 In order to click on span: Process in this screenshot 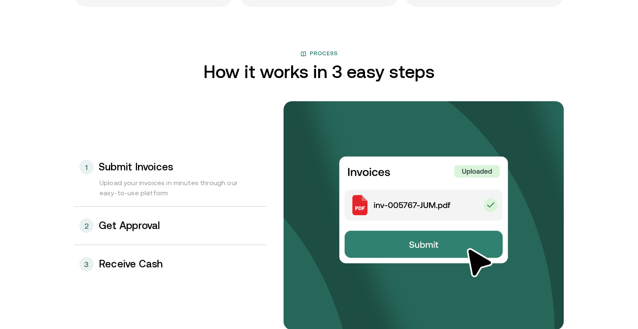, I will do `click(323, 54)`.